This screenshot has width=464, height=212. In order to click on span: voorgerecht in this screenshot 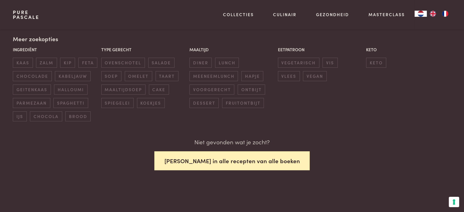, I will do `click(212, 89)`.